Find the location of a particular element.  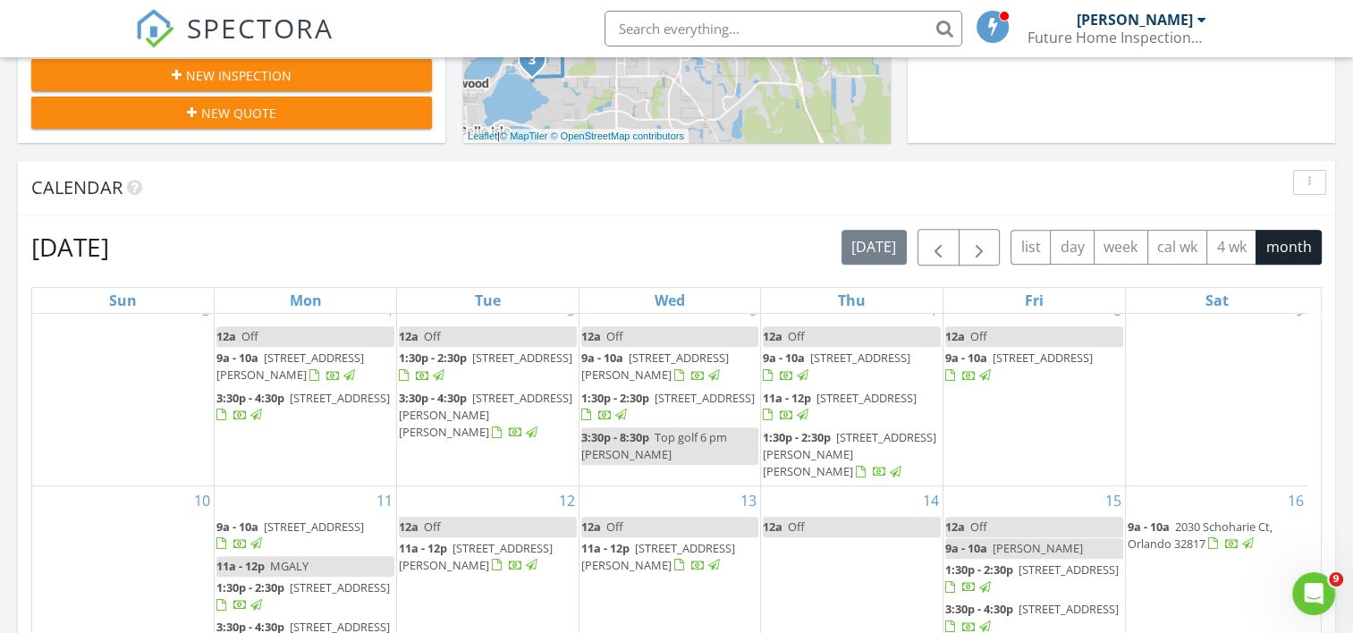

td: Go to August 5, 2025 is located at coordinates (487, 391).